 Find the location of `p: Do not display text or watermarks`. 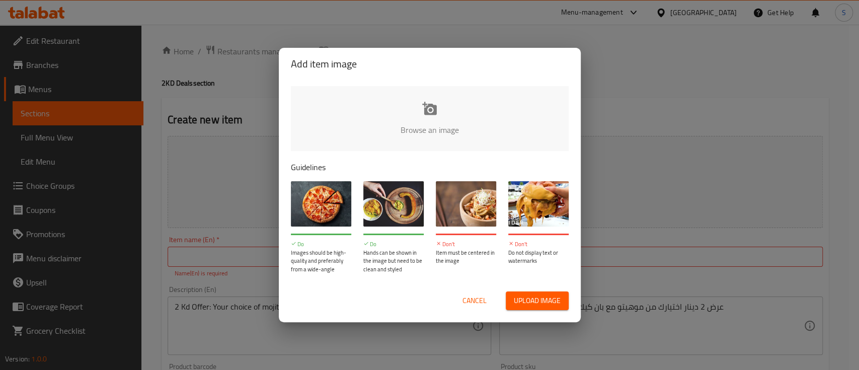

p: Do not display text or watermarks is located at coordinates (538, 257).